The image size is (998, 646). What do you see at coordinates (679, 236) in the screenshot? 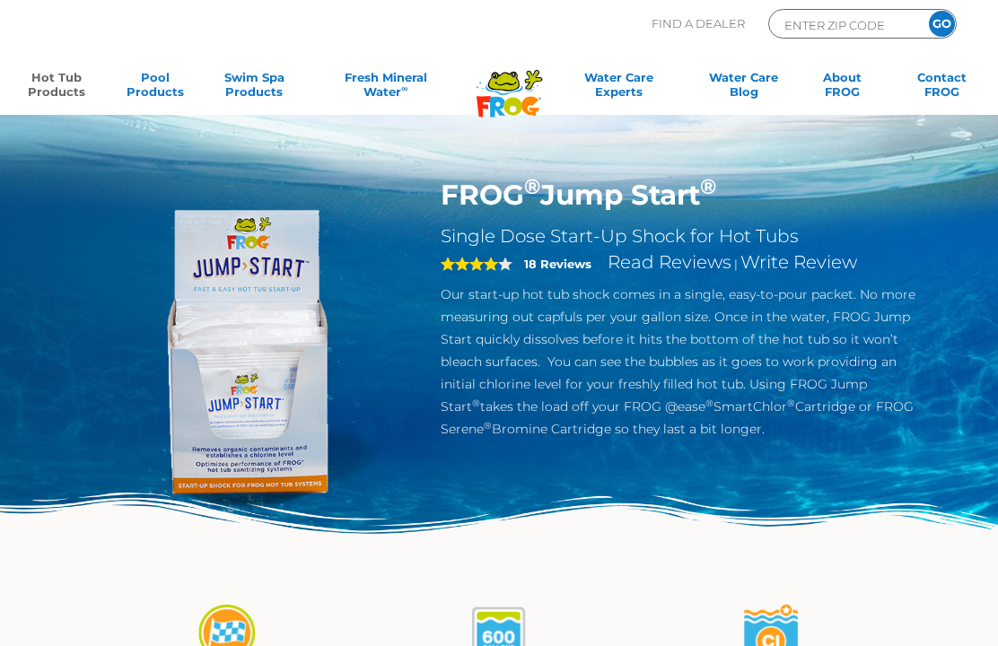
I see `h2: Single Dose Start-Up Shock for Hot Tubs` at bounding box center [679, 236].